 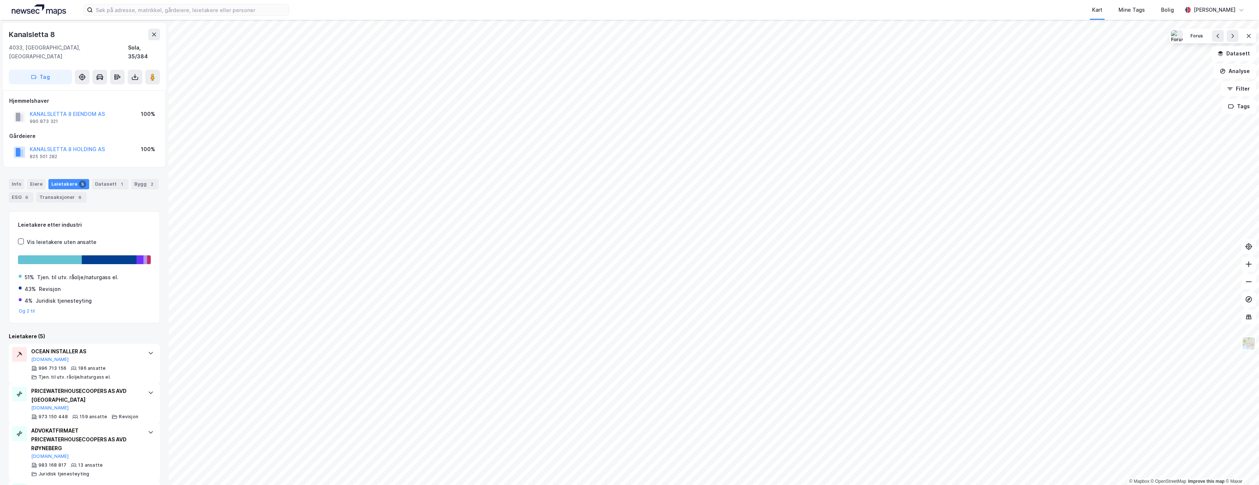 I want to click on a: Improve this map, so click(x=1206, y=481).